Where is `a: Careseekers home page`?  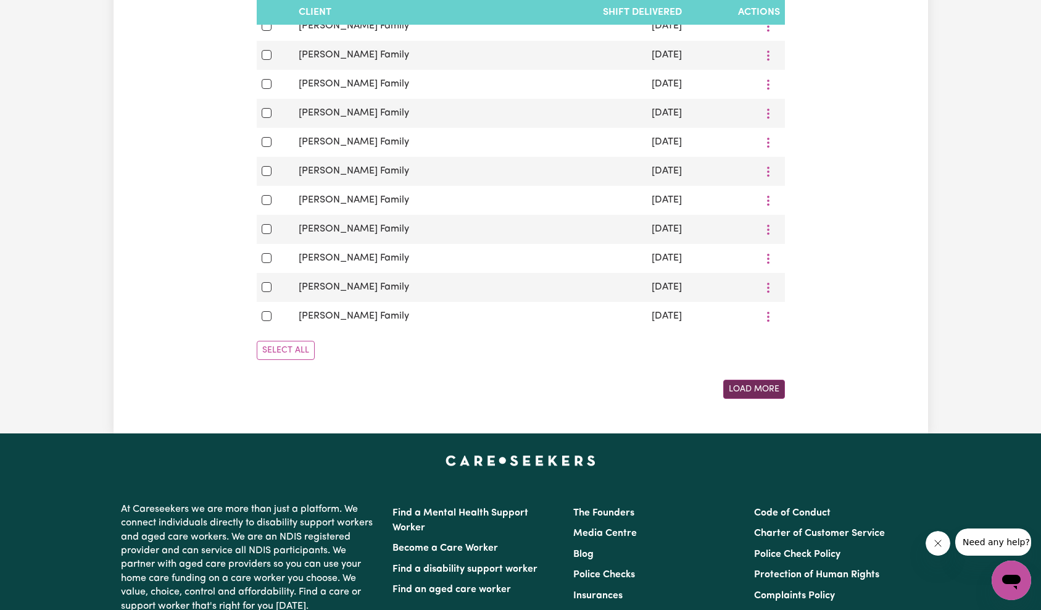
a: Careseekers home page is located at coordinates (520, 460).